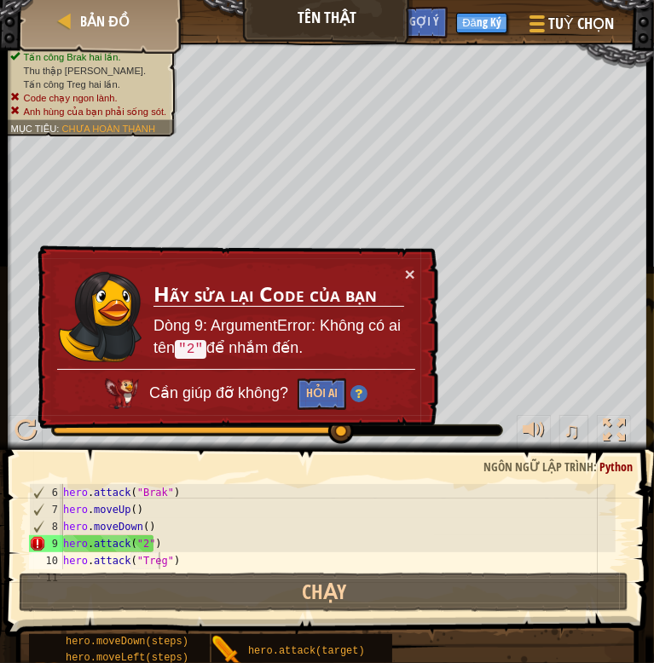 Image resolution: width=654 pixels, height=663 pixels. I want to click on div: 9, so click(46, 544).